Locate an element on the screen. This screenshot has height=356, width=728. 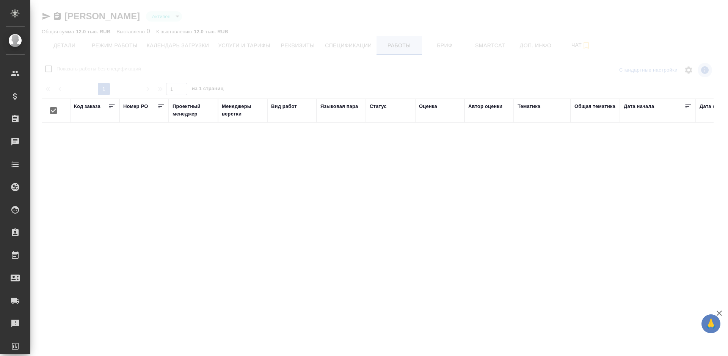
div: Код заказа is located at coordinates (87, 107).